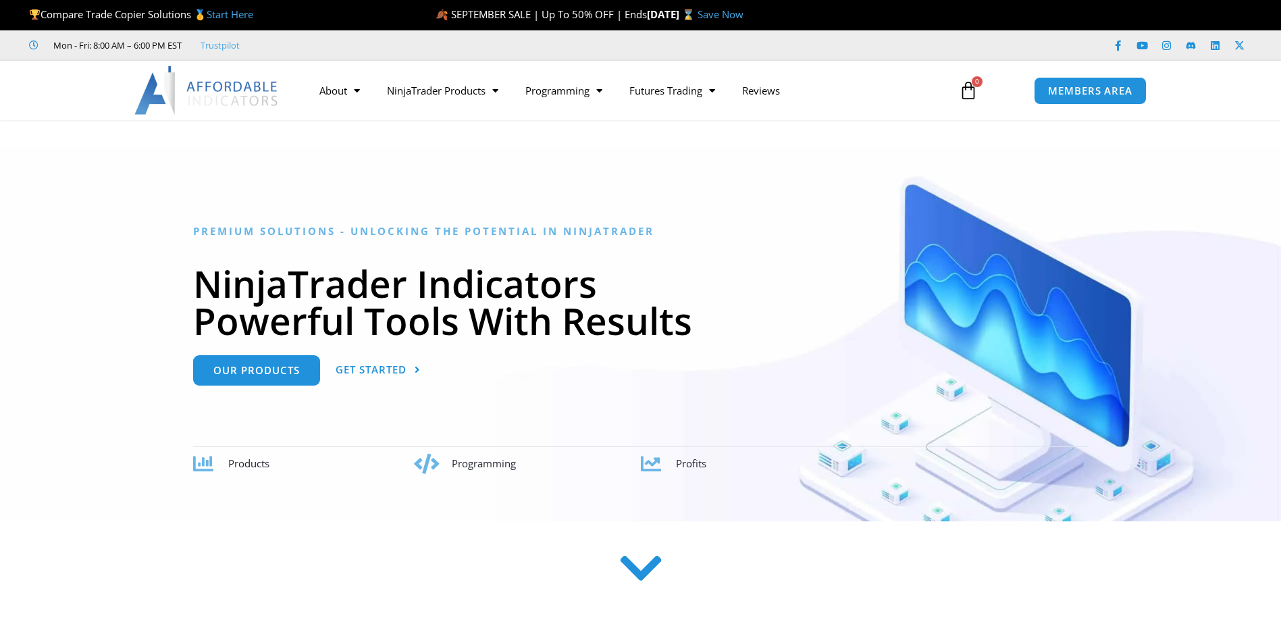  I want to click on span: 🍂 SEPTEMBER SALE | Up To 50% OFF | Ends, so click(541, 14).